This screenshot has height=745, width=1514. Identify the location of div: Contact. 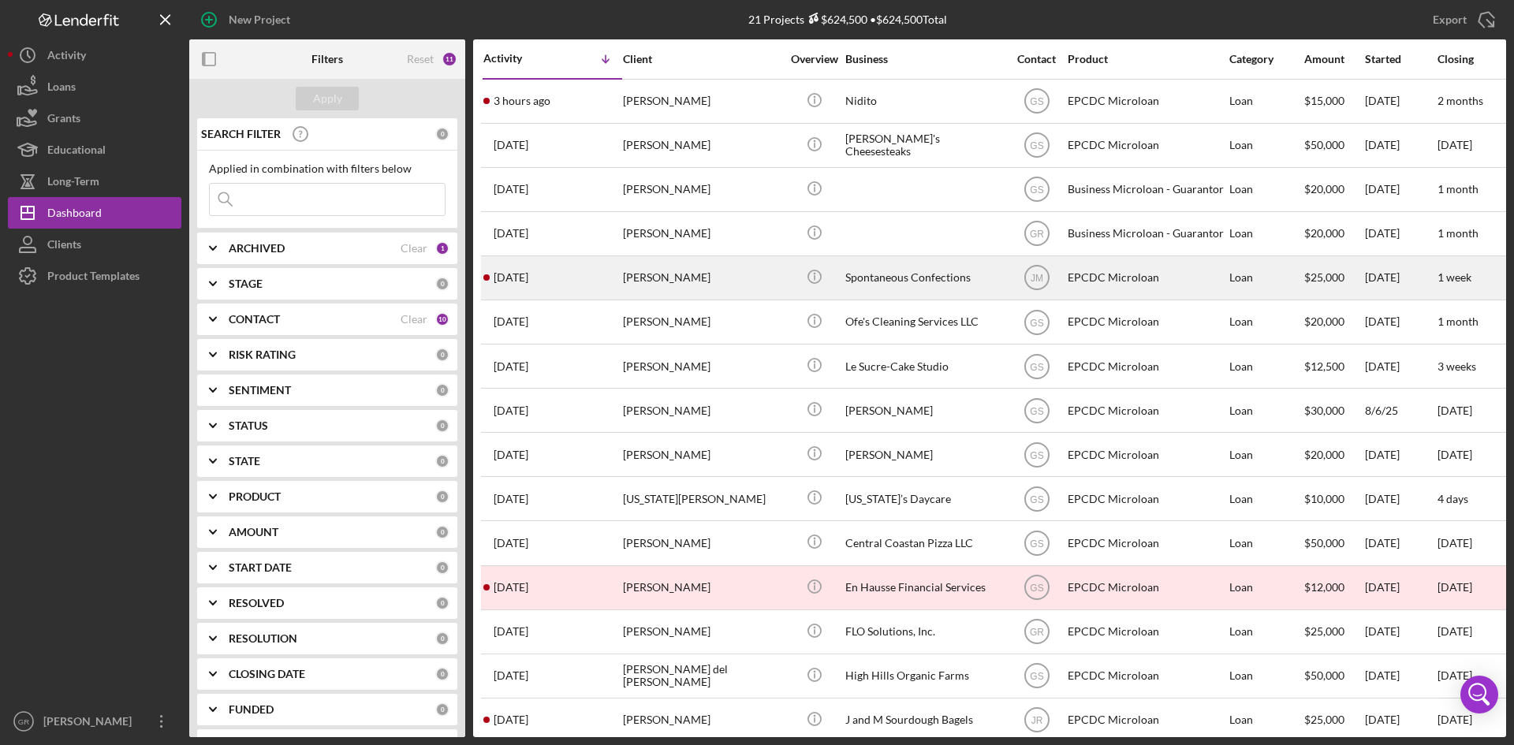
(1036, 59).